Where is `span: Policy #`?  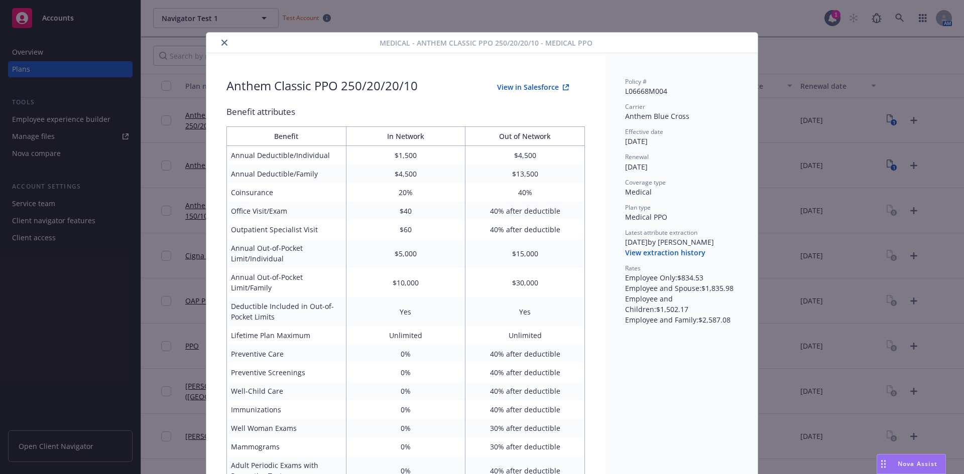
span: Policy # is located at coordinates (636, 81).